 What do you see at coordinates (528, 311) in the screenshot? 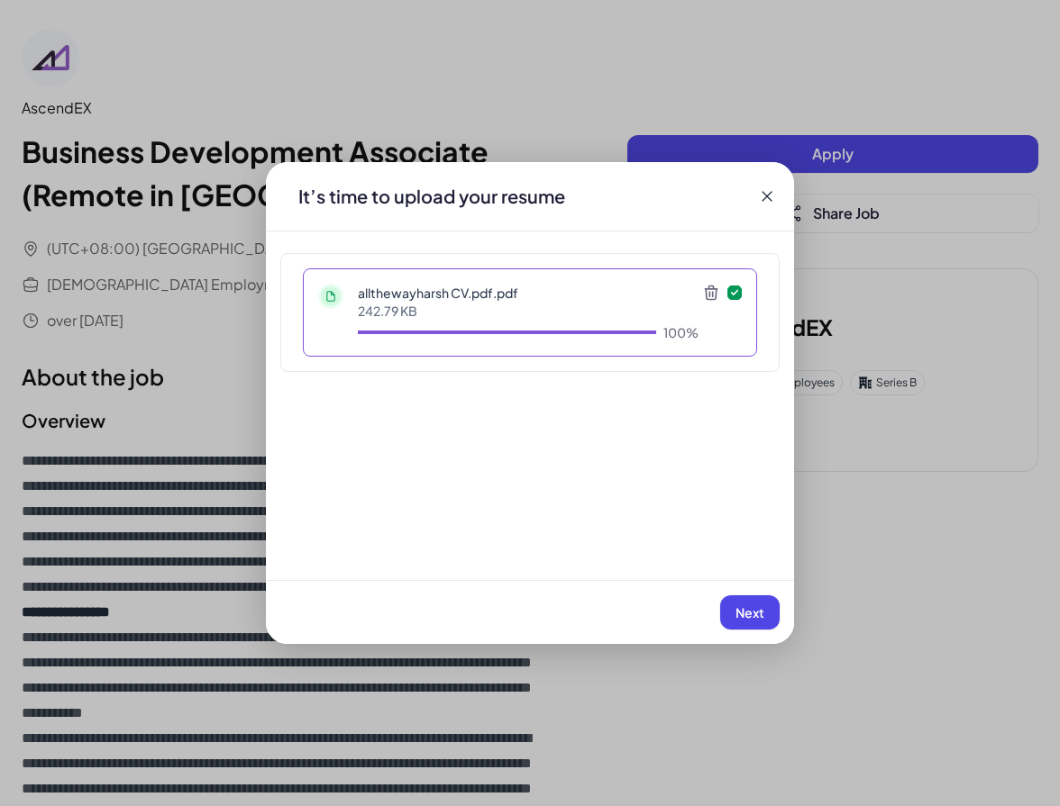
I see `p: 242.79 KB` at bounding box center [528, 311].